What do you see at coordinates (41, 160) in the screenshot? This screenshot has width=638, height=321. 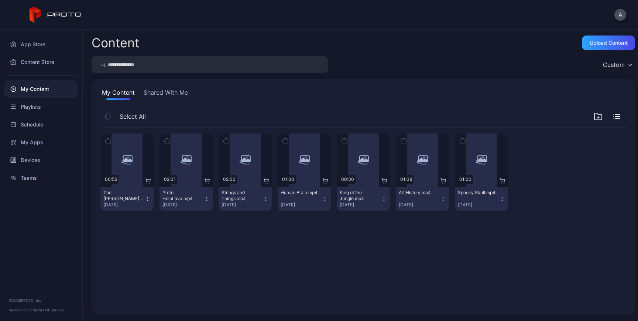 I see `div: Devices` at bounding box center [41, 160].